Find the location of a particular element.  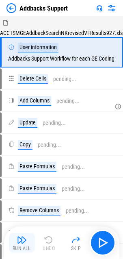

div: Addbacks Support Workflow for each GE Coding is located at coordinates (61, 52).